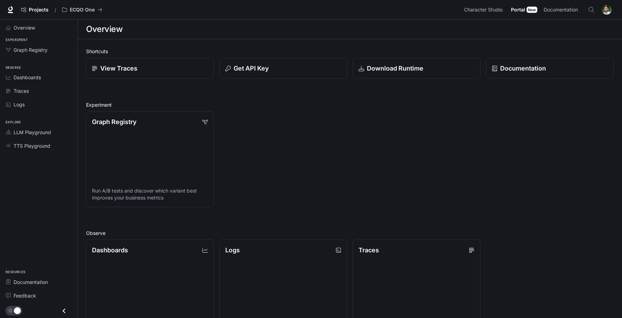  I want to click on div: New, so click(532, 10).